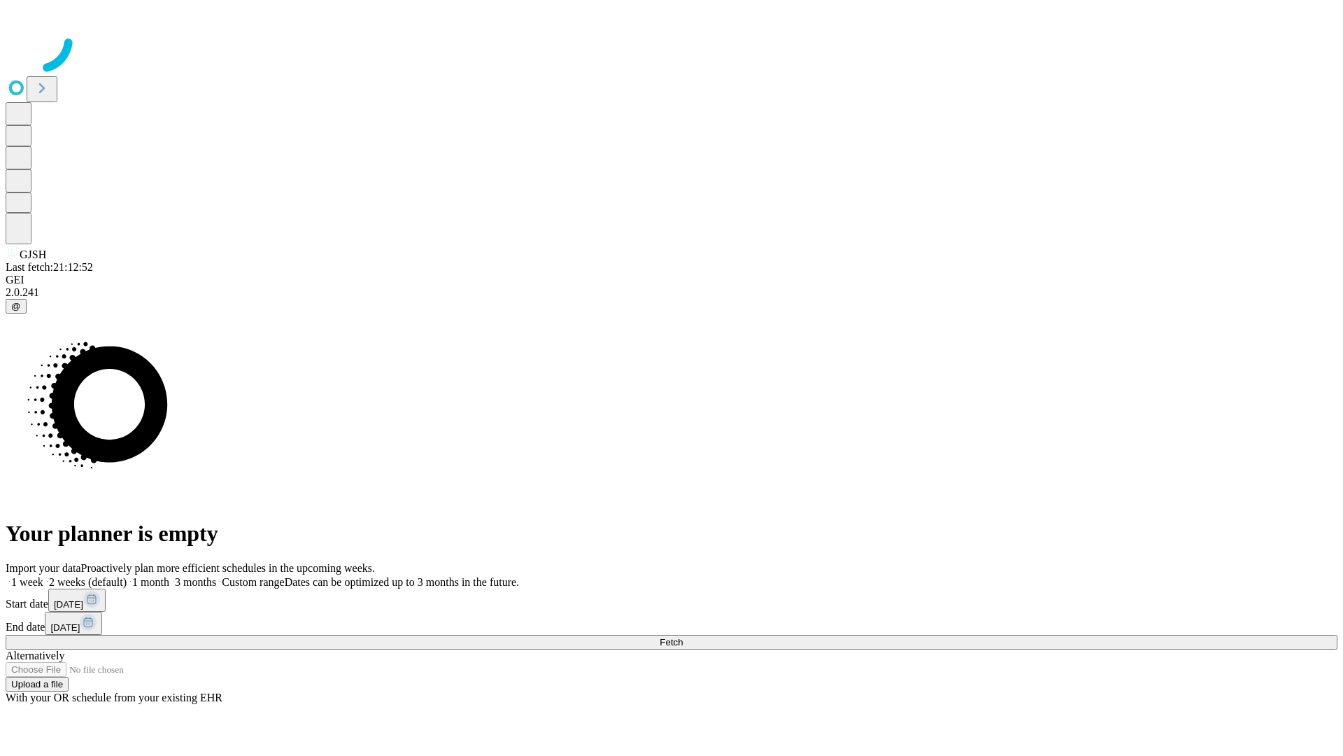 The height and width of the screenshot is (756, 1343). What do you see at coordinates (672, 533) in the screenshot?
I see `h1: Your planner is empty` at bounding box center [672, 533].